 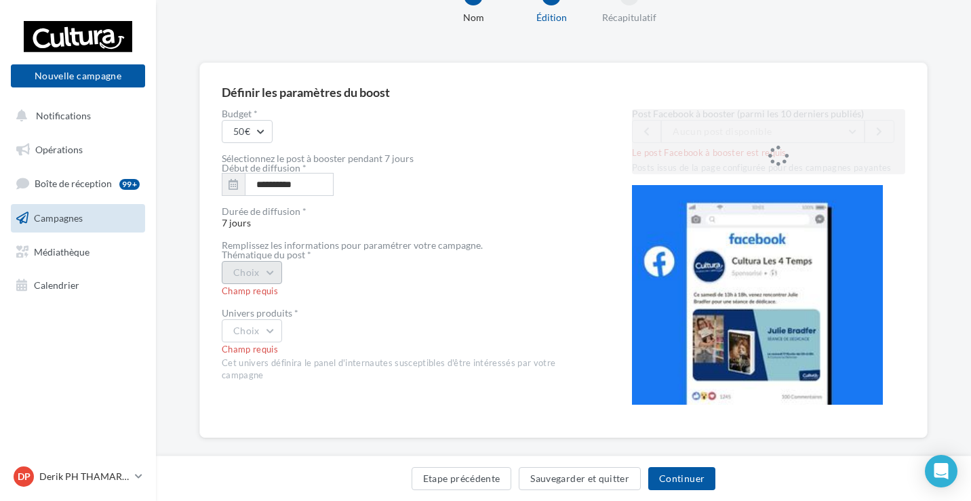 What do you see at coordinates (405, 212) in the screenshot?
I see `div: Durée de diffusion *` at bounding box center [405, 212].